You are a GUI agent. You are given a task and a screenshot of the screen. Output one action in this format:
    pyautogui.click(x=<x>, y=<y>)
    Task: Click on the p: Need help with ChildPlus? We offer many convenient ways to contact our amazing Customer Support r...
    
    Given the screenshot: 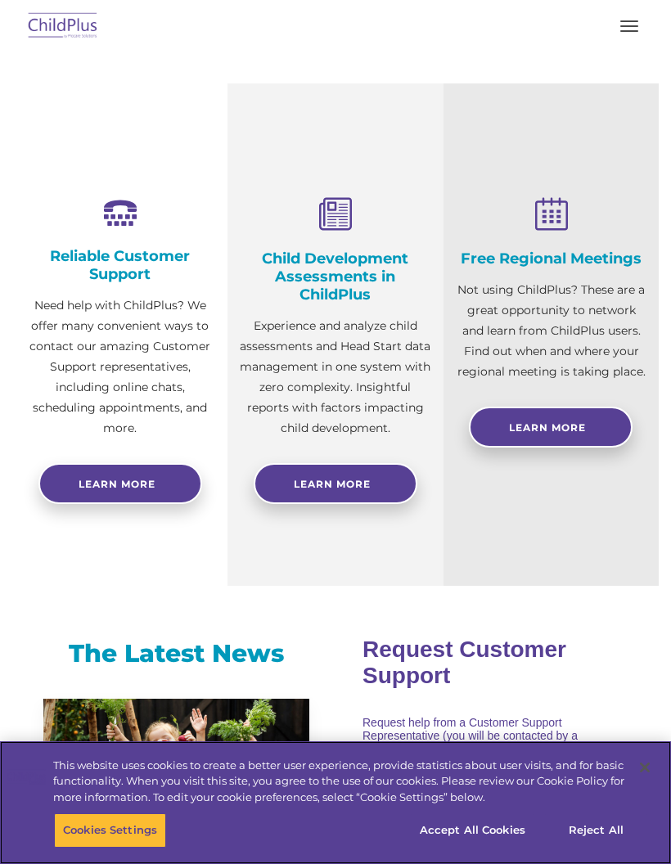 What is the action you would take?
    pyautogui.click(x=119, y=366)
    